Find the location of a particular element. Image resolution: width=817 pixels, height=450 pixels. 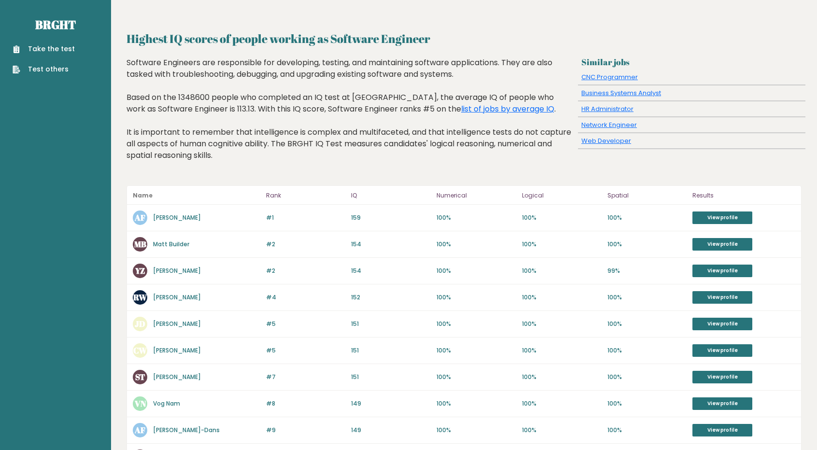

p: Rank is located at coordinates (306, 196).